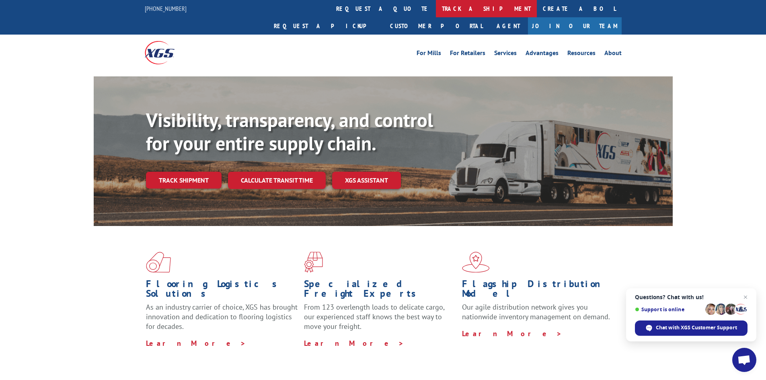 Image resolution: width=766 pixels, height=380 pixels. What do you see at coordinates (506, 54) in the screenshot?
I see `a: Services` at bounding box center [506, 54].